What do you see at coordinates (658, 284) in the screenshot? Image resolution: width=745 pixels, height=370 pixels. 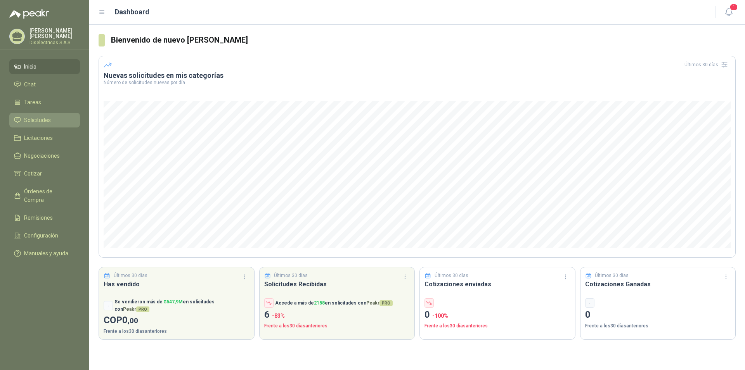 I see `h3: Cotizaciones Ganadas` at bounding box center [658, 284].